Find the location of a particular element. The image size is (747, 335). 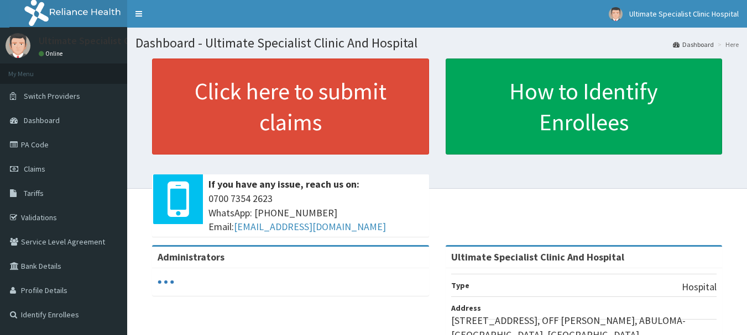

h1: Dashboard - Ultimate Specialist Clinic And Hospital is located at coordinates (437, 43).